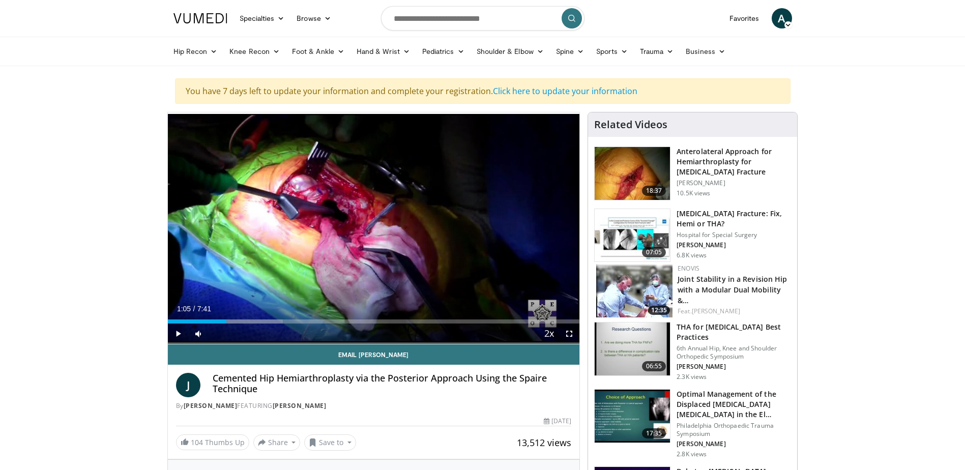 This screenshot has width=965, height=470. I want to click on a: Spine, so click(570, 51).